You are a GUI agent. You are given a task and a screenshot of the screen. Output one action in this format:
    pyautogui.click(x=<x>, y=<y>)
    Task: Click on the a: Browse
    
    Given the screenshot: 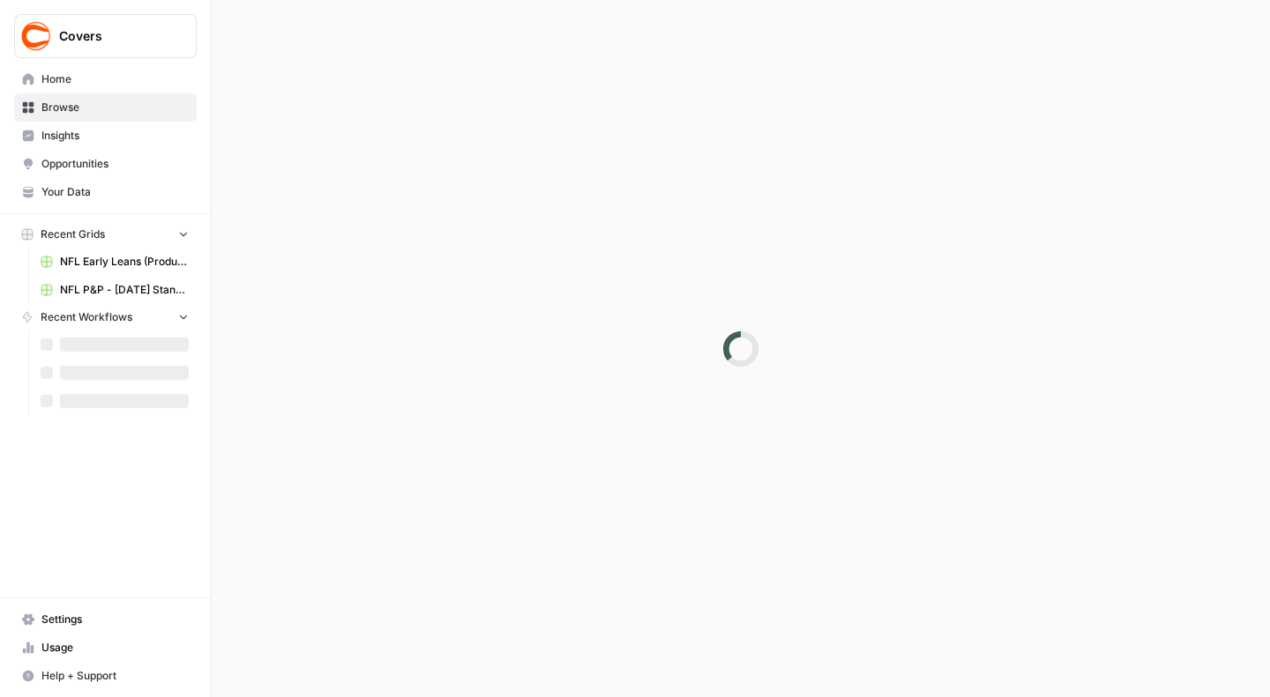 What is the action you would take?
    pyautogui.click(x=105, y=108)
    